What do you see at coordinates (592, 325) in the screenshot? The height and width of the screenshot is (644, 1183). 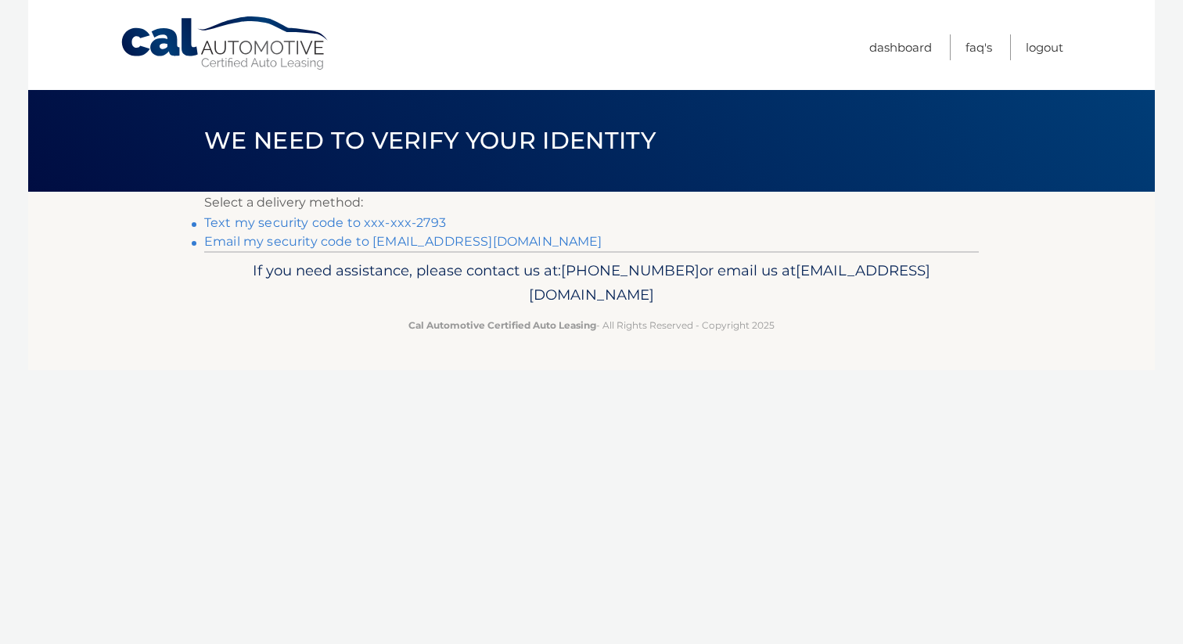 I see `p: - All Rights Reserved - Copyright 2025` at bounding box center [592, 325].